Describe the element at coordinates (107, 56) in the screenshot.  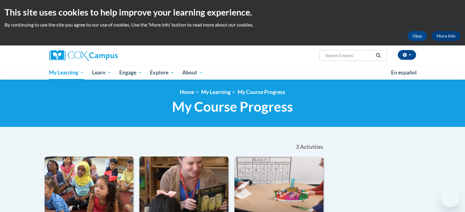
I see `a: Cox Campus` at that location.